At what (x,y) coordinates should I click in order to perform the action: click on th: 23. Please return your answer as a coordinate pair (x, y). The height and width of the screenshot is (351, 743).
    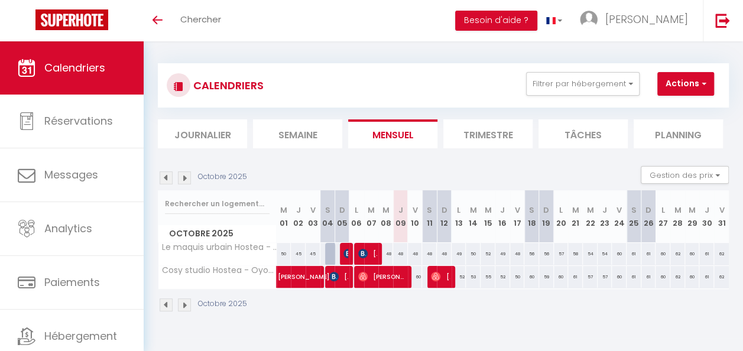
    Looking at the image, I should click on (604, 216).